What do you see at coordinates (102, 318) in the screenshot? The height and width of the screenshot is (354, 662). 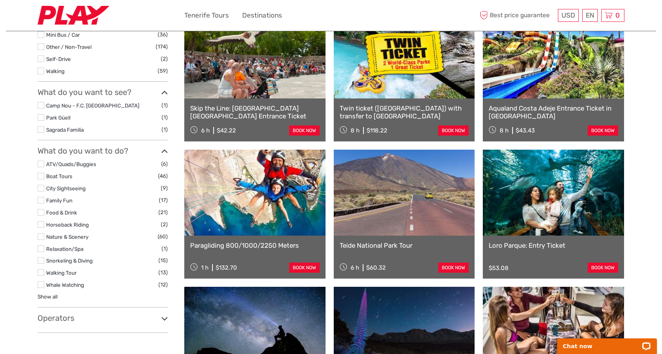 I see `h3: Operators` at bounding box center [102, 318].